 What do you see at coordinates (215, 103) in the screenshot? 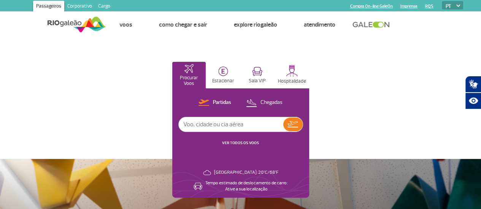
I see `button: Partidas` at bounding box center [215, 103].